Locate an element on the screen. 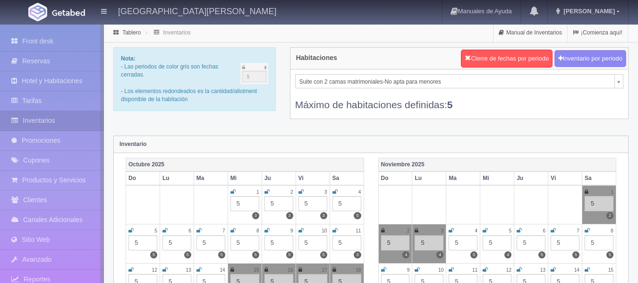  img: cutoff.png is located at coordinates (254, 73).